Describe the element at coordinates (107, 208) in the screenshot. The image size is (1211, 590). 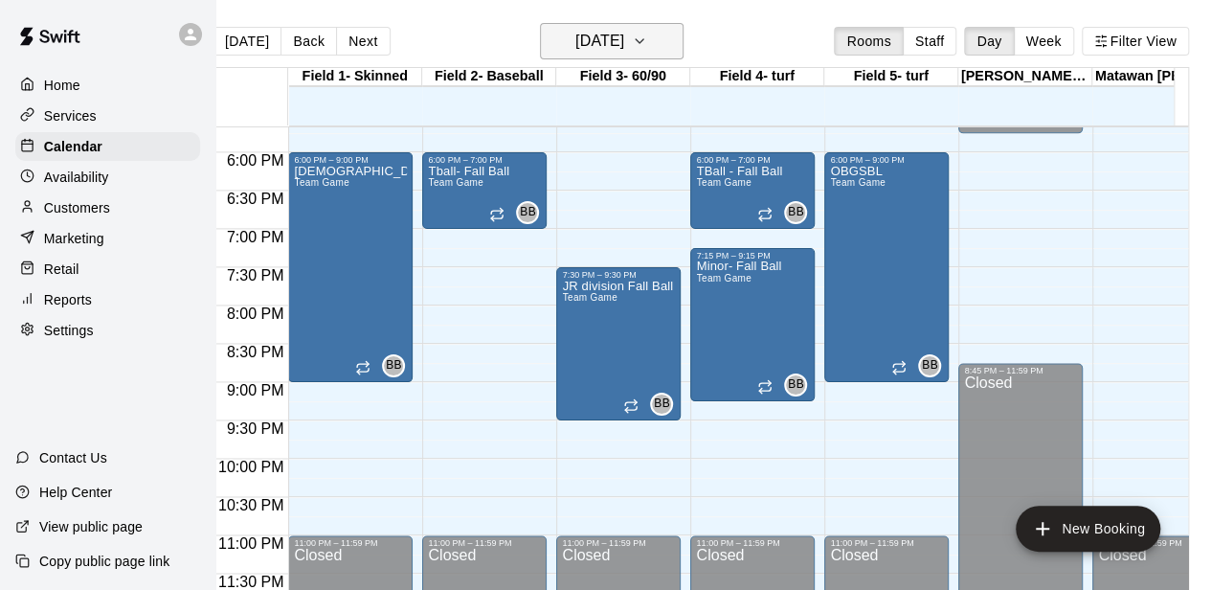
I see `a: Customers` at that location.